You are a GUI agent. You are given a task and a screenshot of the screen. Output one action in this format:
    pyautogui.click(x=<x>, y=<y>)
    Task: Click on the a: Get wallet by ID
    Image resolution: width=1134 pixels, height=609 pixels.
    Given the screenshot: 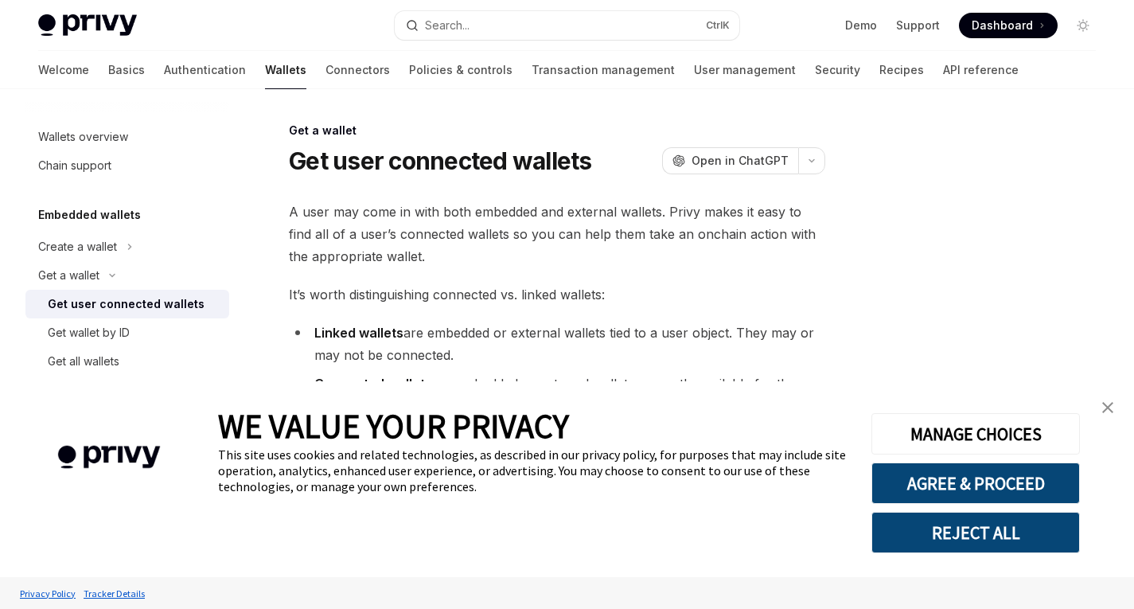 What is the action you would take?
    pyautogui.click(x=127, y=332)
    